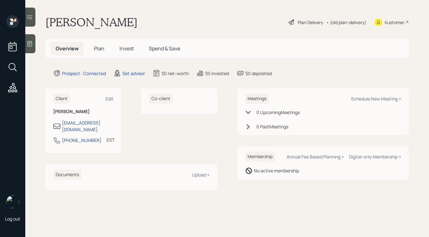 The height and width of the screenshot is (237, 429). I want to click on div: $0 deposited, so click(259, 73).